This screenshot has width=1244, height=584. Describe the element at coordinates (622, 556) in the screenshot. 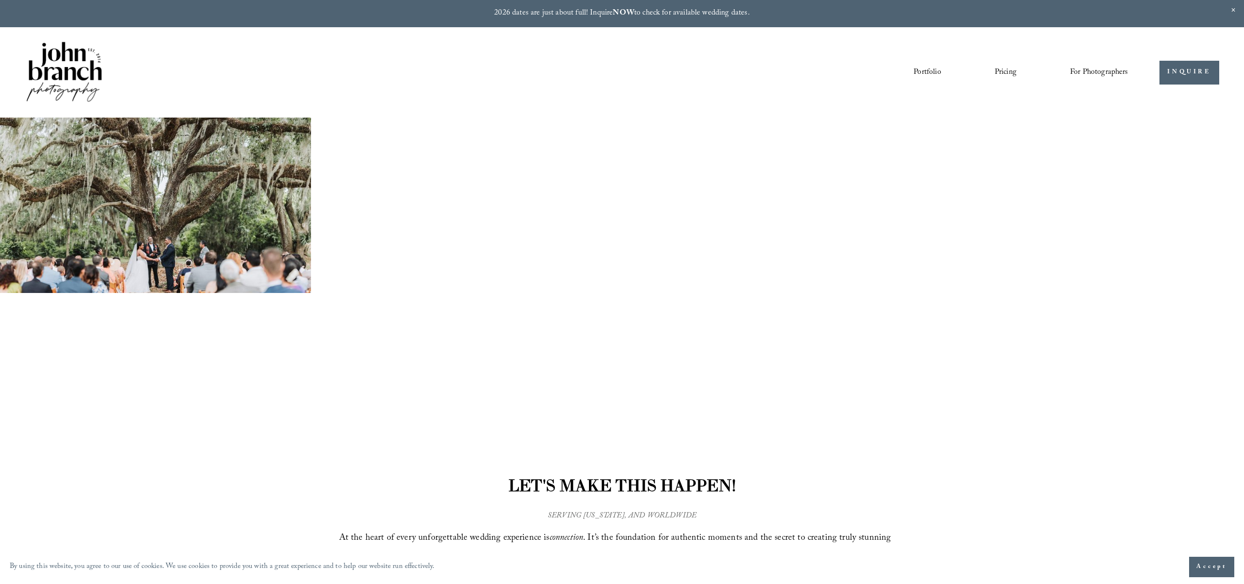

I see `span: At the heart of every unforgettable wedding experience is . It’s the foundation for authentic mom...` at that location.